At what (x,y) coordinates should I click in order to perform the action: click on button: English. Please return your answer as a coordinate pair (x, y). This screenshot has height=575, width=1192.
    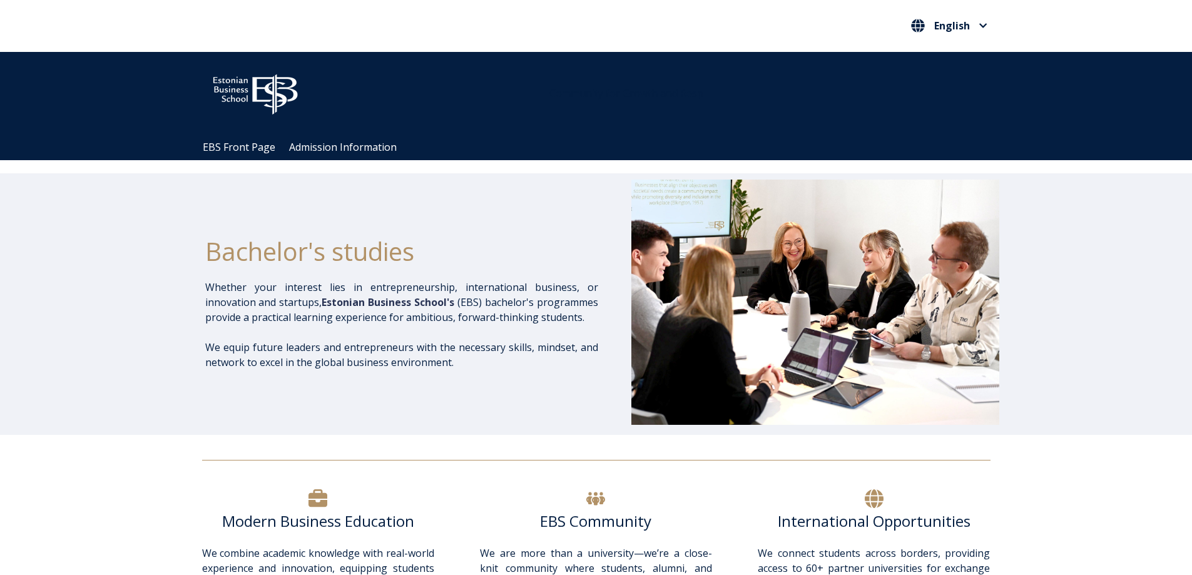
    Looking at the image, I should click on (949, 26).